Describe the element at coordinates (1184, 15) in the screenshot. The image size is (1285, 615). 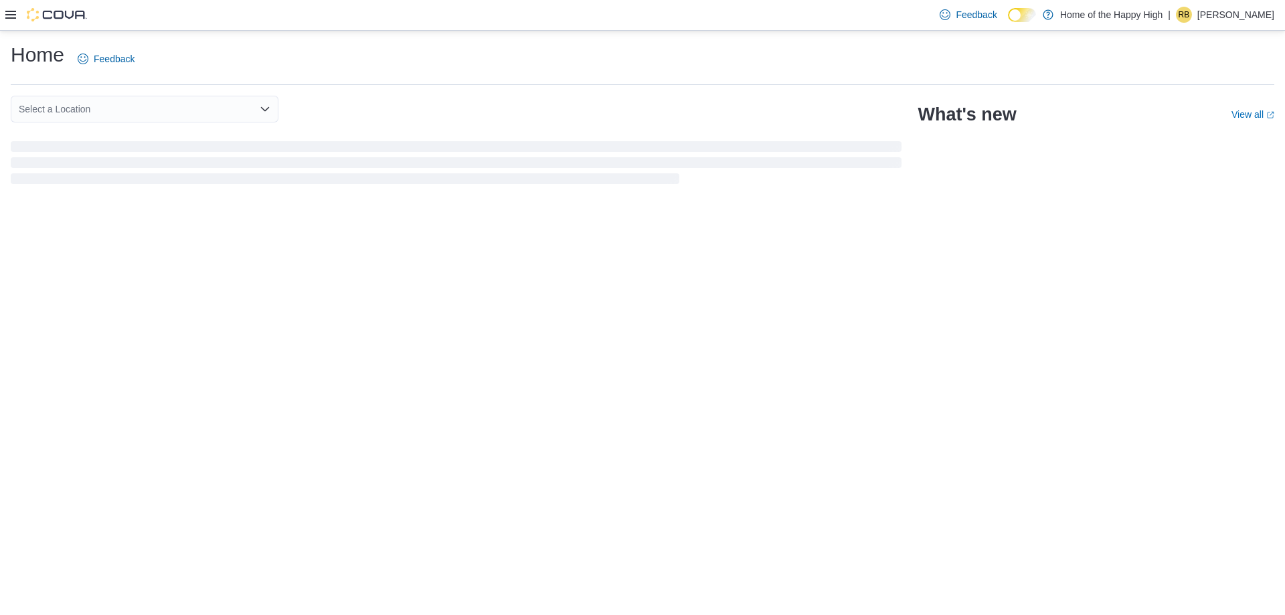
I see `div: Rhonda Belanger` at that location.